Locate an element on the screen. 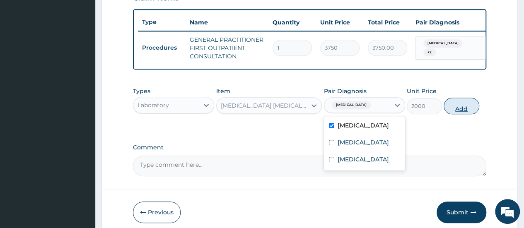 Image resolution: width=524 pixels, height=228 pixels. th: Unit Price is located at coordinates (339, 22).